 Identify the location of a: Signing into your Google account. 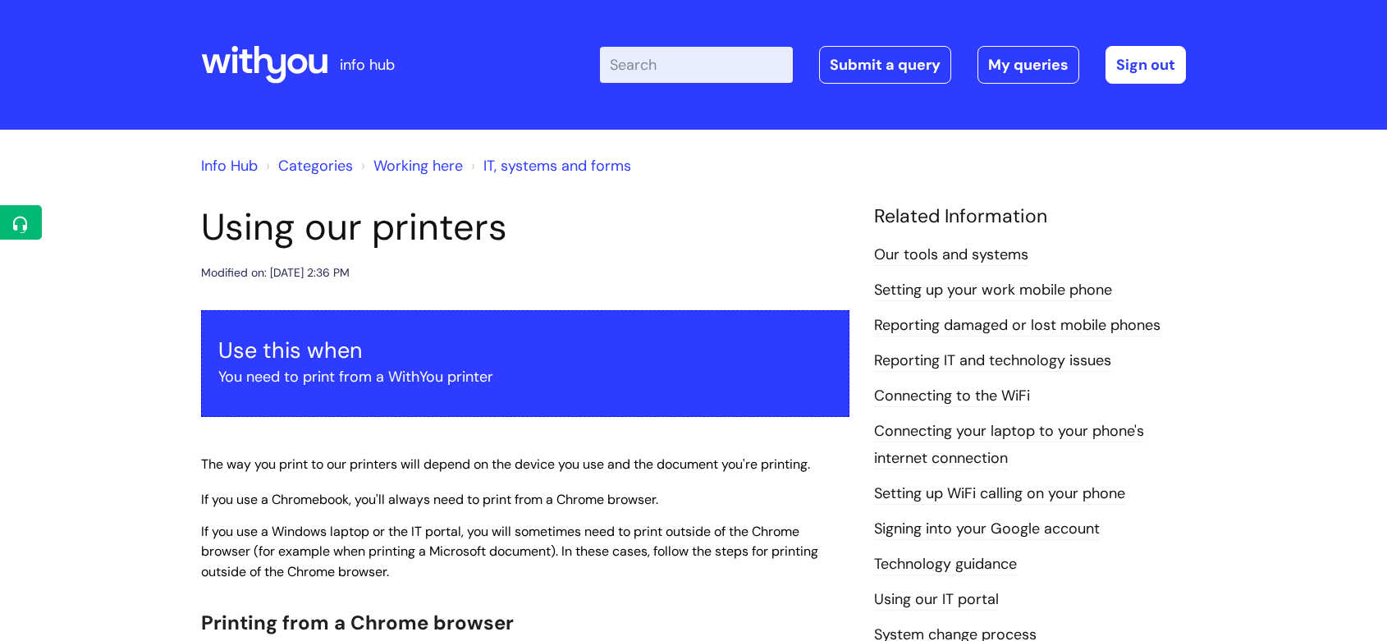
(986, 529).